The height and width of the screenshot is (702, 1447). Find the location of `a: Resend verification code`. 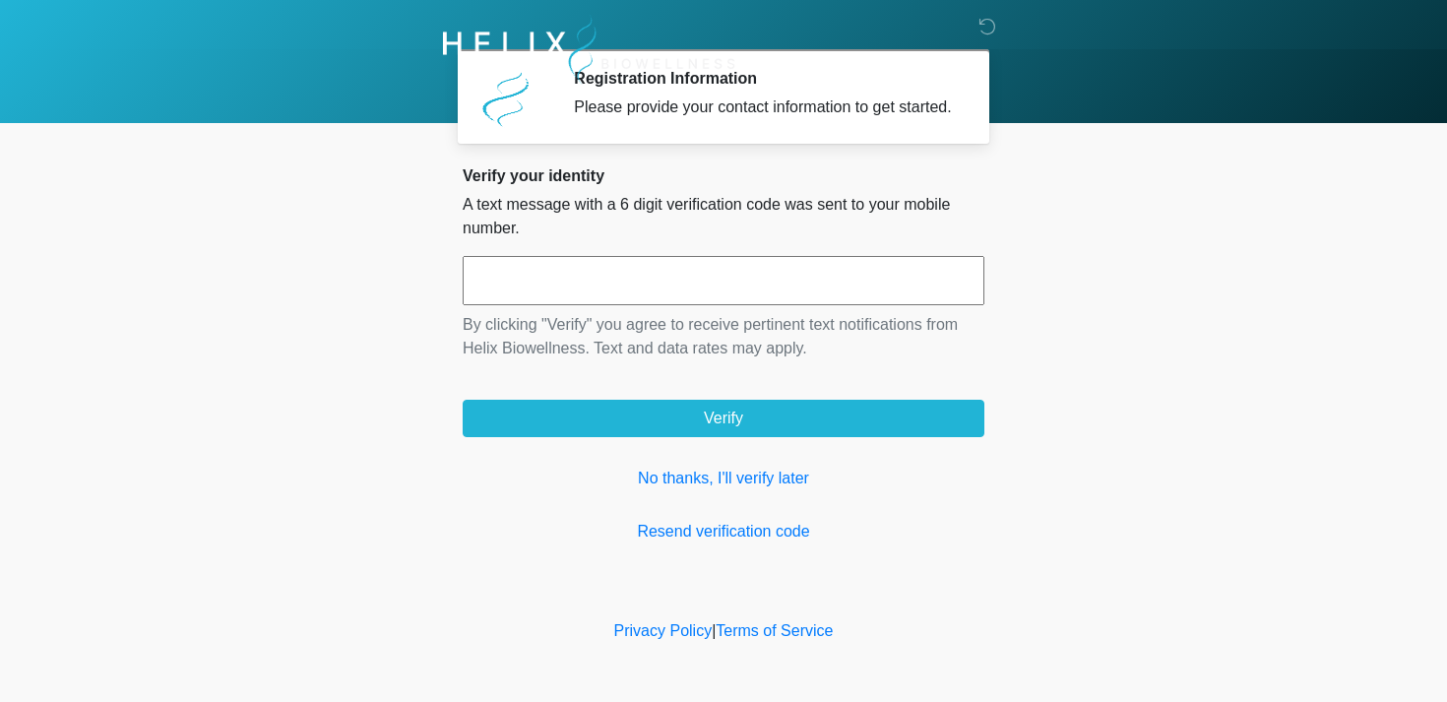

a: Resend verification code is located at coordinates (724, 532).